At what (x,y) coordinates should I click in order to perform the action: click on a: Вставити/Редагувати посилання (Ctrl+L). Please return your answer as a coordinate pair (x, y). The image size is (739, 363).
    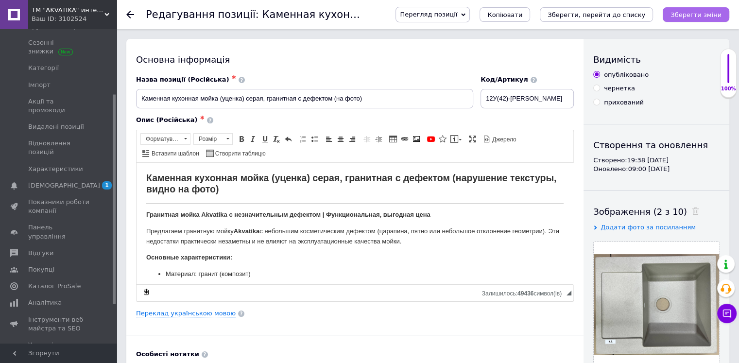
    Looking at the image, I should click on (405, 139).